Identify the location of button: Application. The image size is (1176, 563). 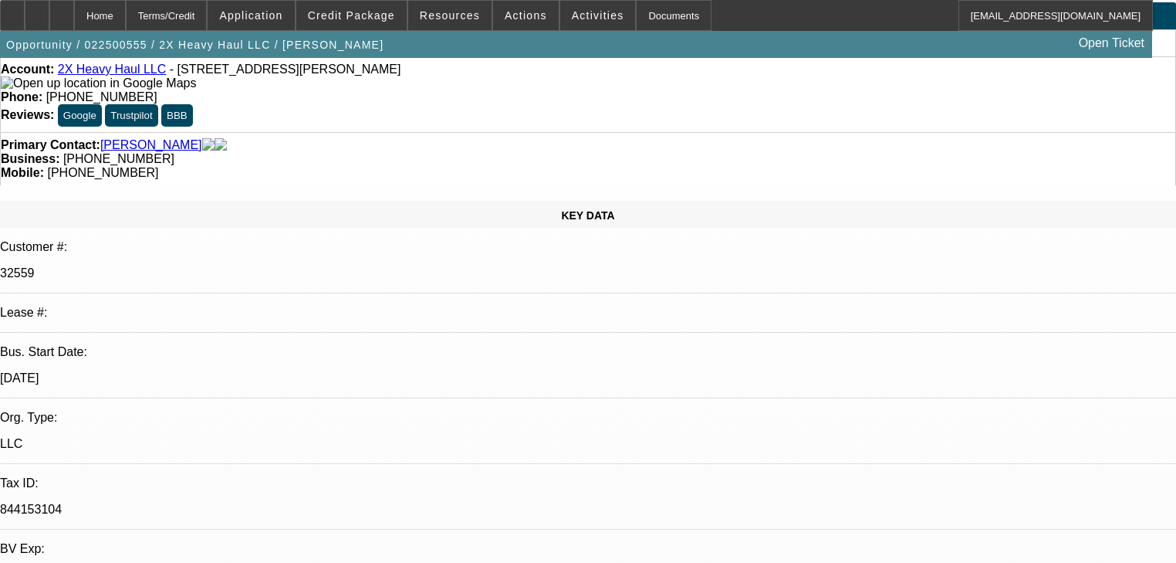
(251, 15).